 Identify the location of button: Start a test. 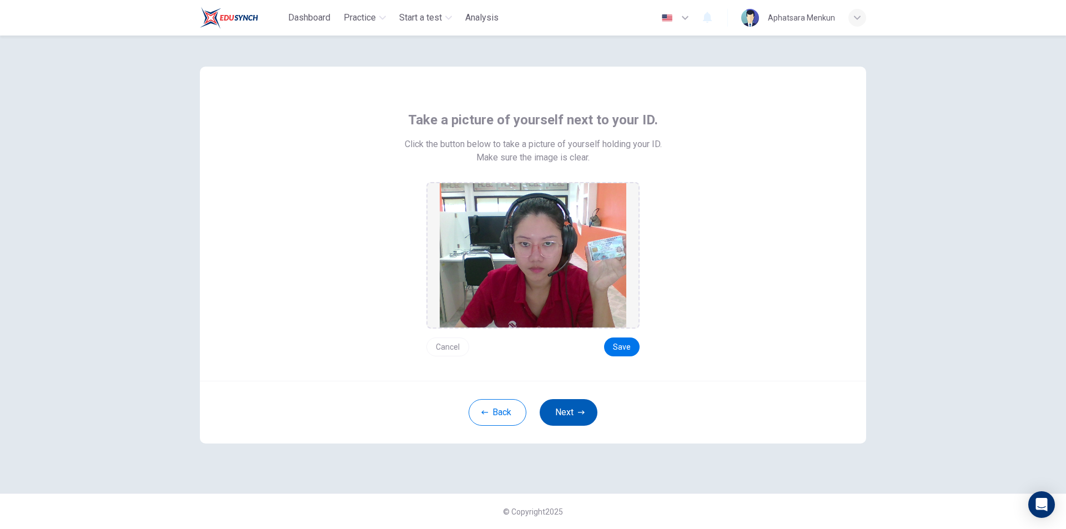
(425, 18).